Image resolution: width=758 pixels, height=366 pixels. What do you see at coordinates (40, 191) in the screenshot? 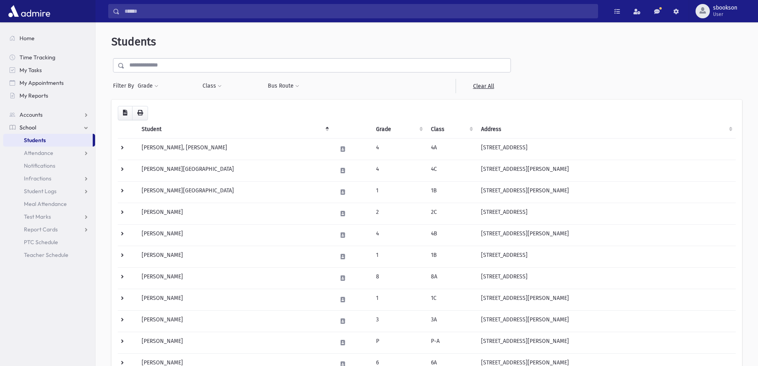
I see `span: Student Logs` at bounding box center [40, 191].